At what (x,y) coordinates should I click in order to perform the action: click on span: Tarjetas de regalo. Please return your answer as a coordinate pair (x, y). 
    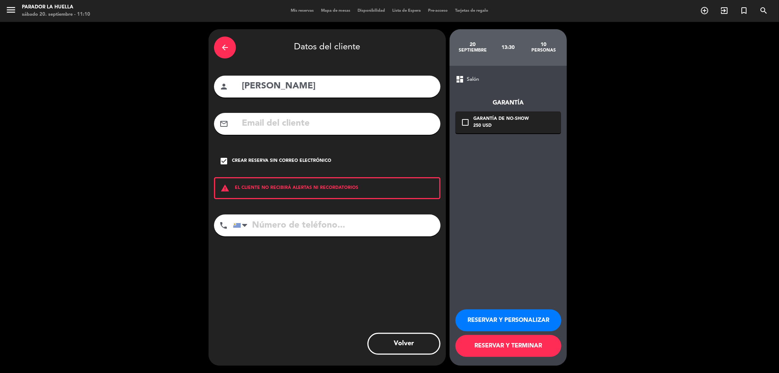
    Looking at the image, I should click on (471, 11).